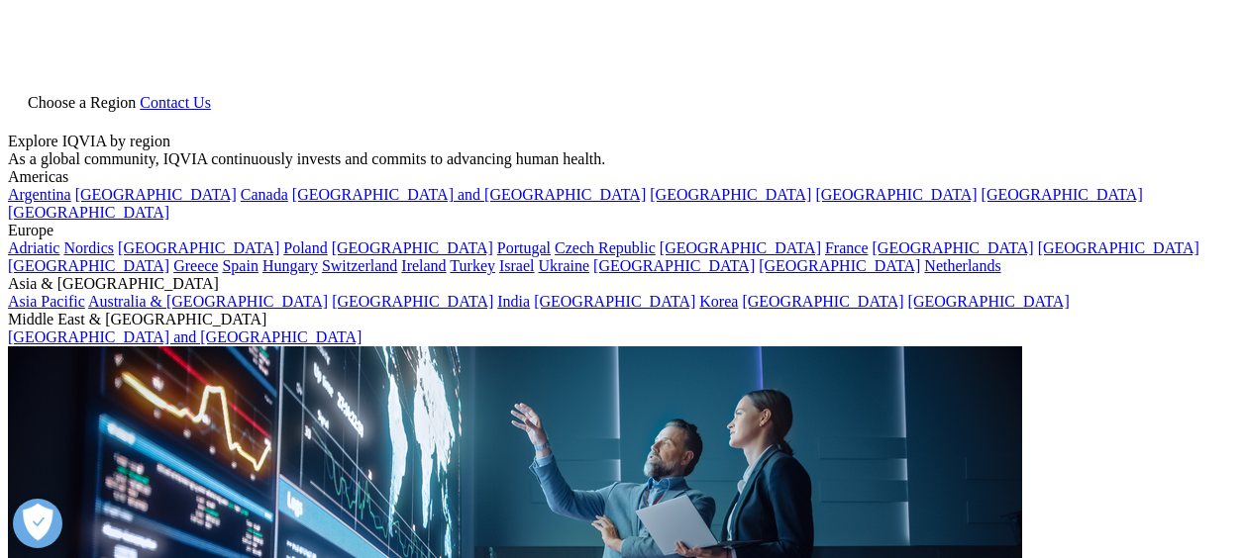  What do you see at coordinates (195, 265) in the screenshot?
I see `a: Greece` at bounding box center [195, 265].